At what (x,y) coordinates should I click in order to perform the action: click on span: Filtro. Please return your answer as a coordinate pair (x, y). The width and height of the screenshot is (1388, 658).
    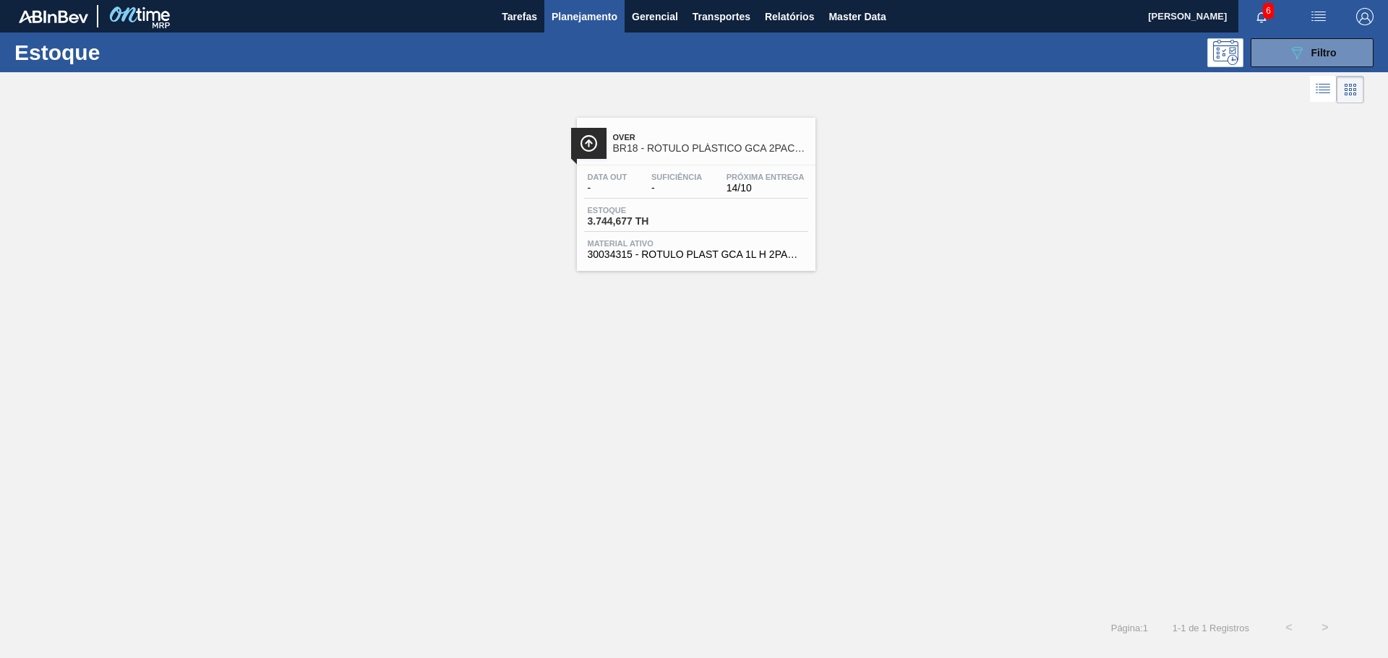
    Looking at the image, I should click on (1323, 53).